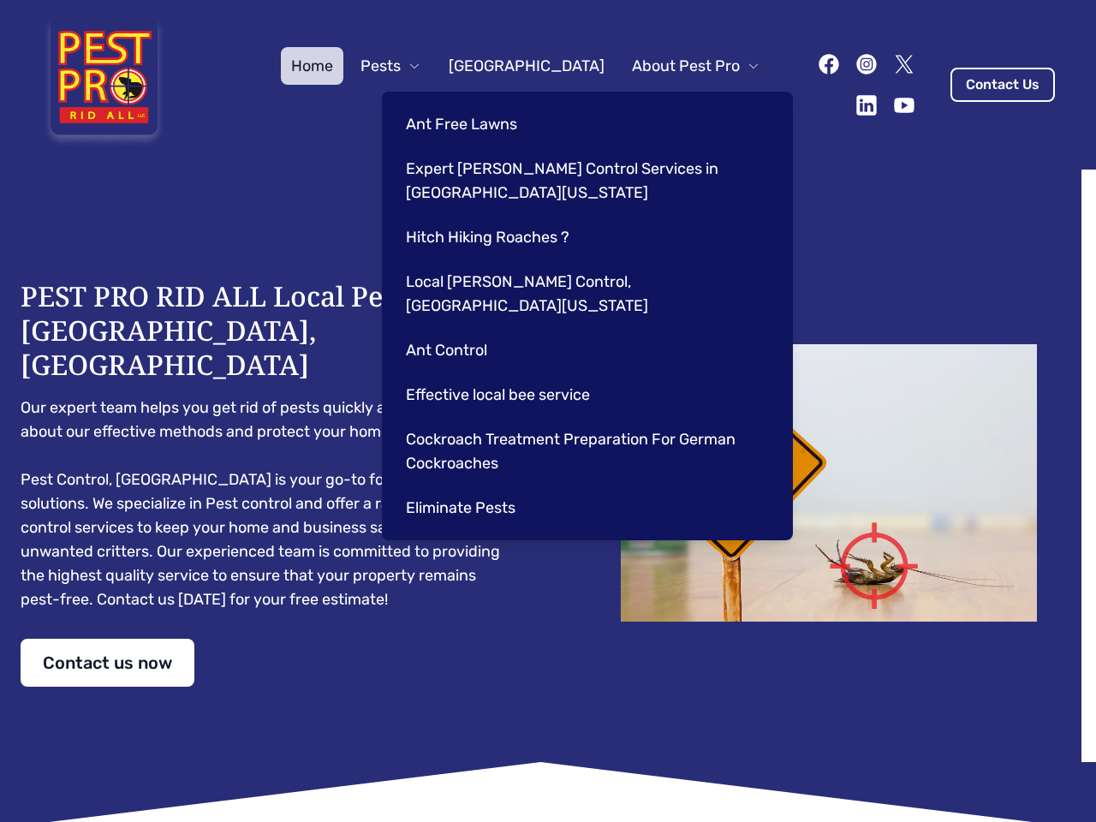 The image size is (1096, 822). What do you see at coordinates (584, 124) in the screenshot?
I see `a: Ant Free Lawns` at bounding box center [584, 124].